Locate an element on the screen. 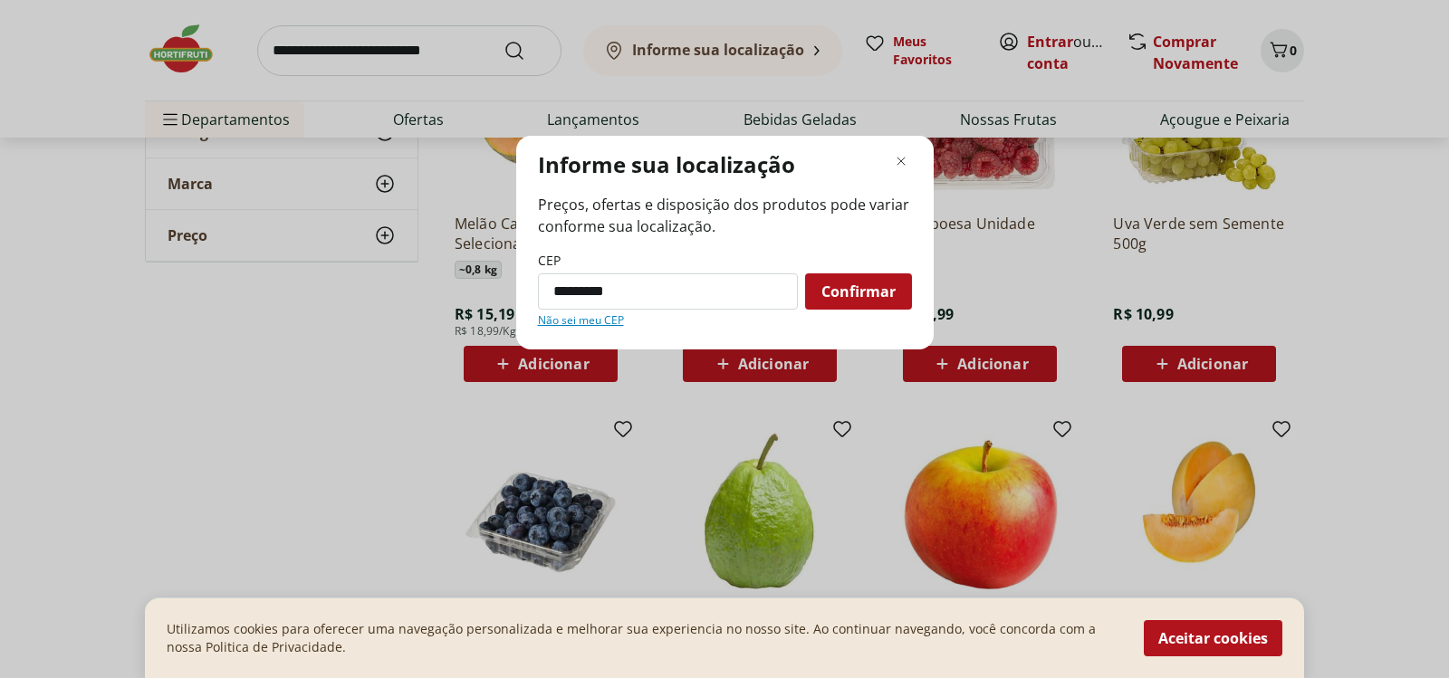 The image size is (1449, 678). p: Informe sua localização is located at coordinates (666, 165).